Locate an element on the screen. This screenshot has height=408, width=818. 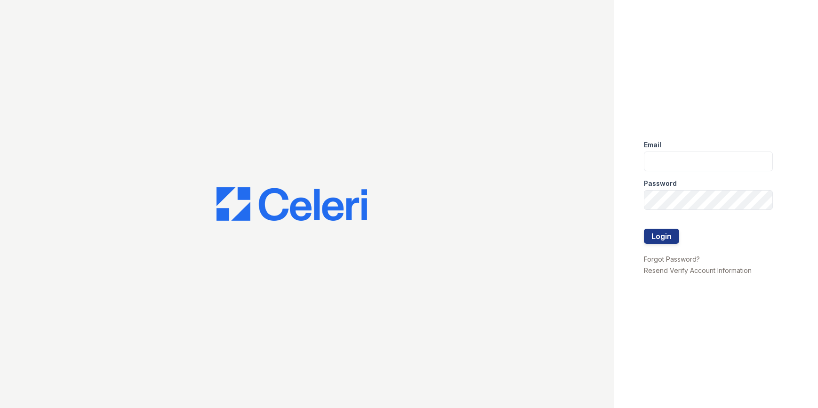
img: CE_Logo_Blue-a8612792a0a2168367f1c8372b55b34899dd931a85d93a1a3d3e32e68fde9ad4.png is located at coordinates (292, 204).